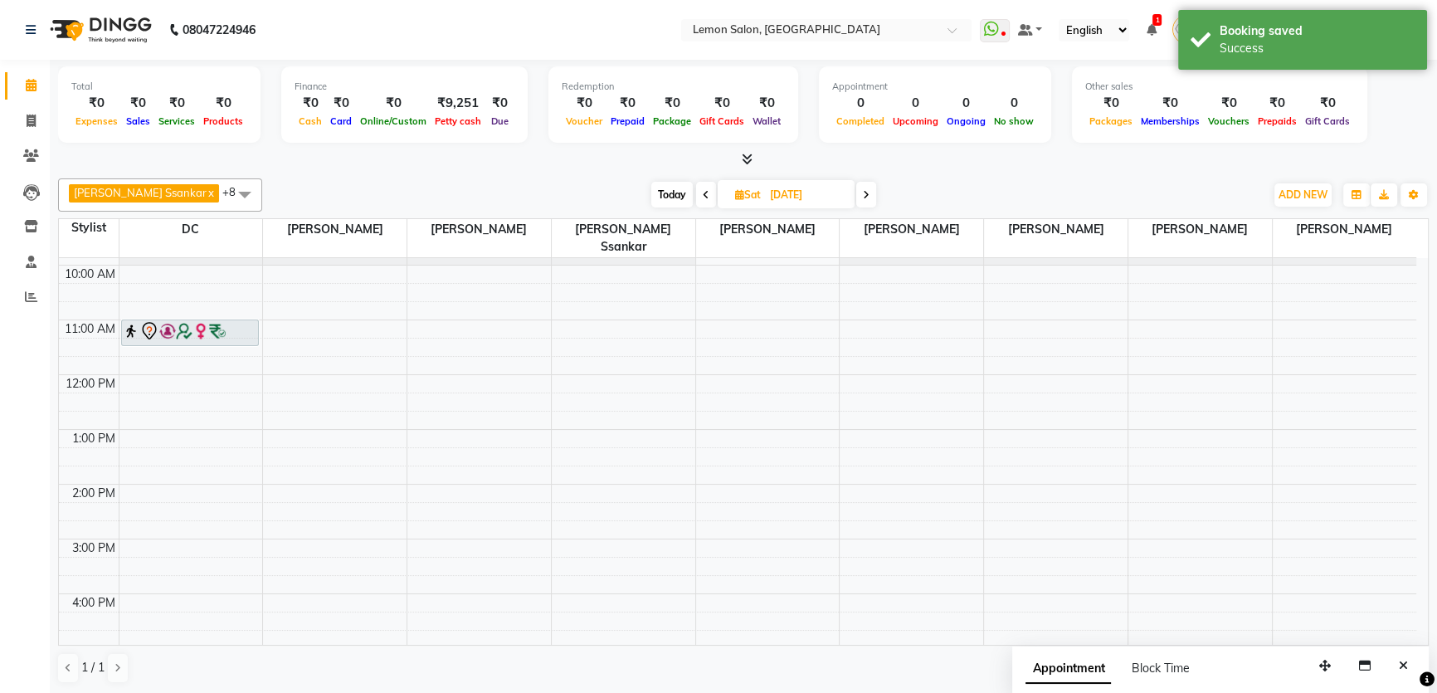 This screenshot has height=693, width=1437. What do you see at coordinates (94, 602) in the screenshot?
I see `div: 4:00 PM` at bounding box center [94, 602].